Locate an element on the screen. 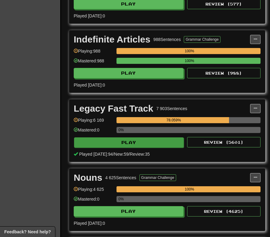 The height and width of the screenshot is (237, 270). div: Playing: 6 169 is located at coordinates (93, 122).